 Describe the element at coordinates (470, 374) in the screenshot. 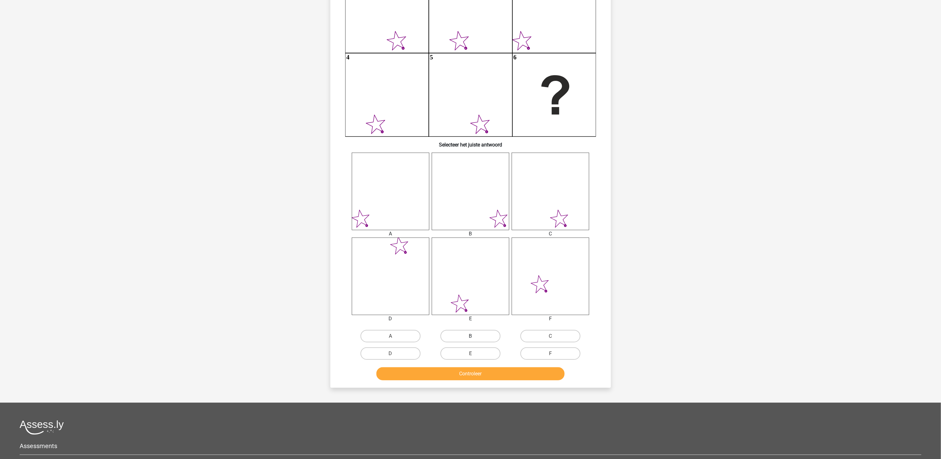

I see `button: Controleer` at that location.